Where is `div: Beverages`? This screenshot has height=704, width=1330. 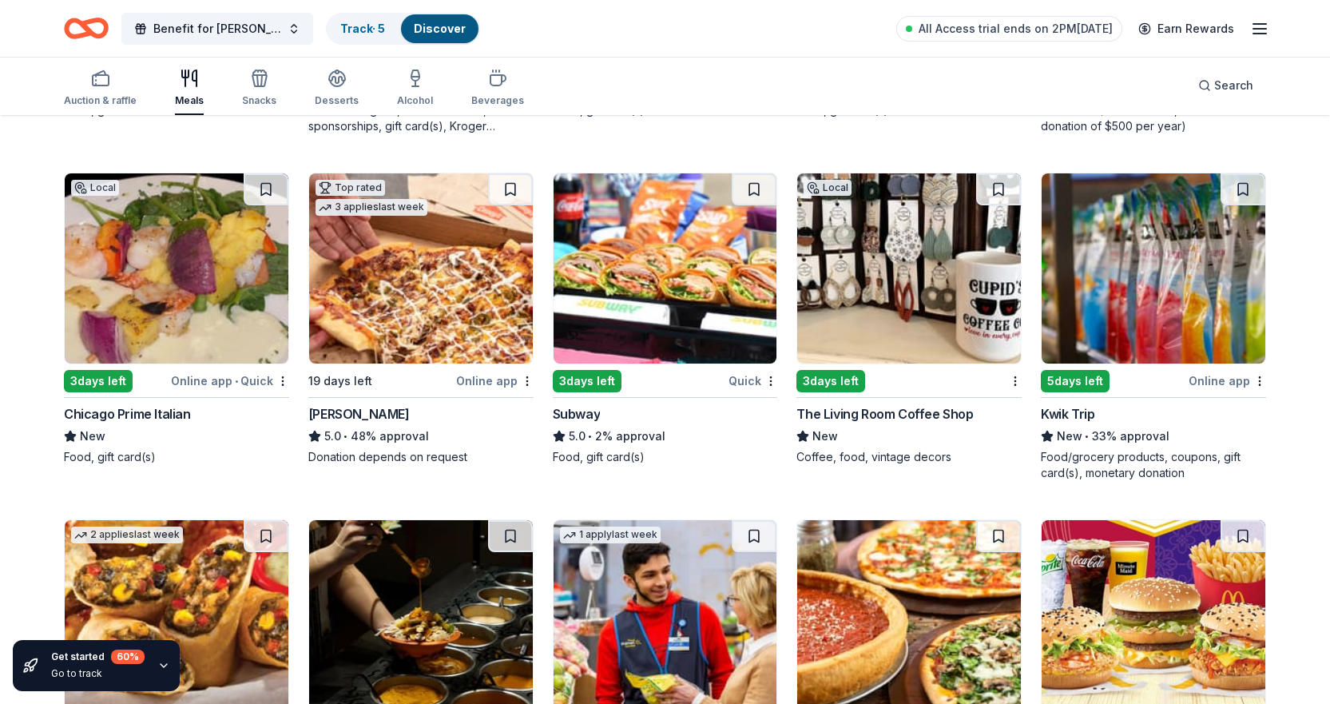 div: Beverages is located at coordinates (498, 101).